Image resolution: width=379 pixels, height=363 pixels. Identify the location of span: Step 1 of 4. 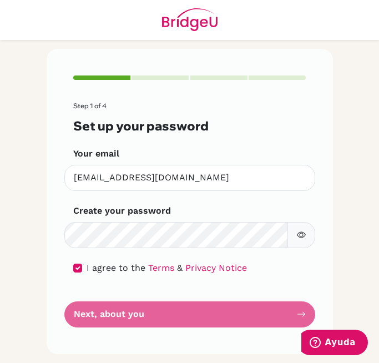
(90, 105).